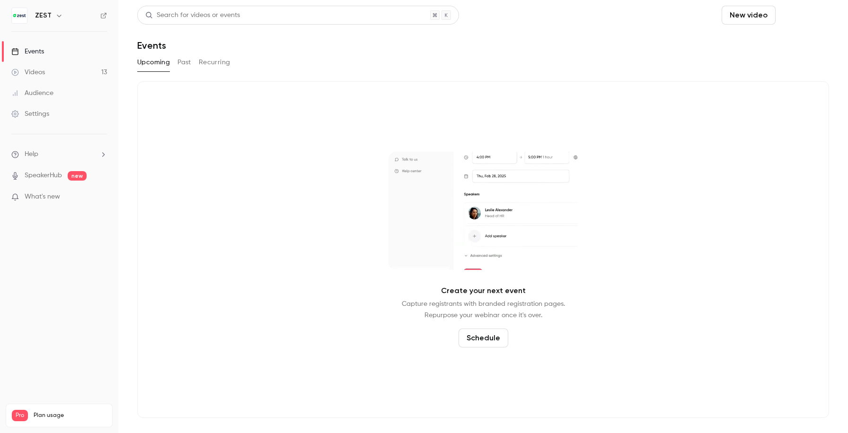  What do you see at coordinates (42, 197) in the screenshot?
I see `span: What's new` at bounding box center [42, 197].